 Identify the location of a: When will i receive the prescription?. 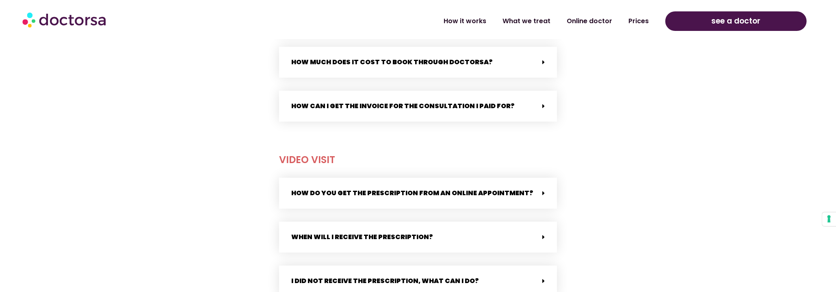
(362, 237).